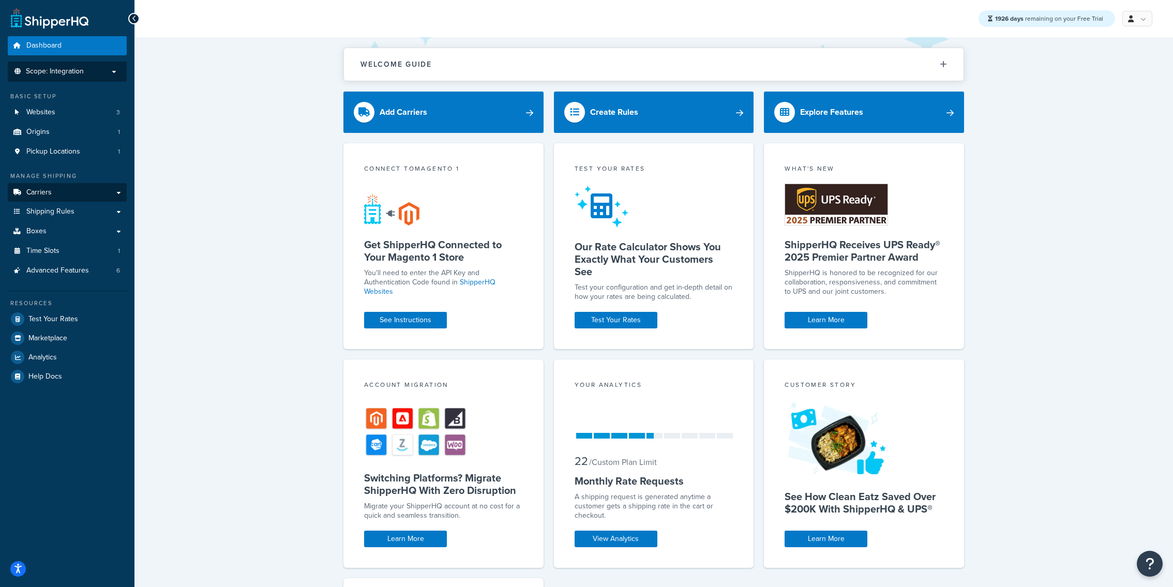 This screenshot has width=1173, height=587. I want to click on p: ShipperHQ is honored to be recognized for our collaboration, responsiveness, and commitment to UP..., so click(864, 282).